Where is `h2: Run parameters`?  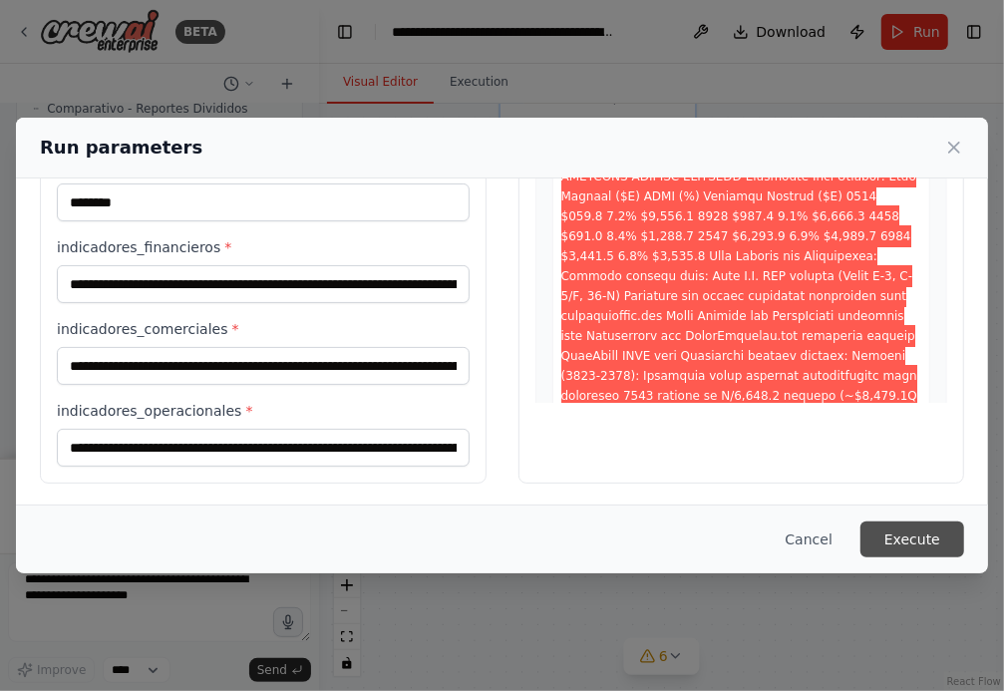 h2: Run parameters is located at coordinates (121, 148).